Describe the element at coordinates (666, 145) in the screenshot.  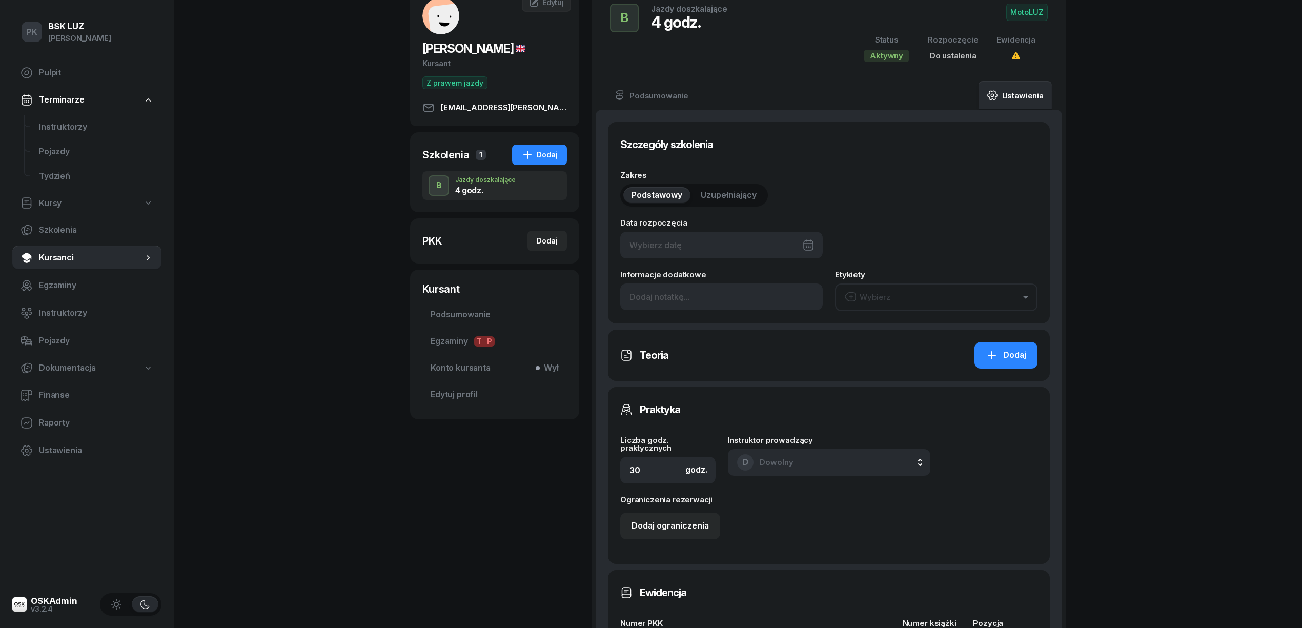
I see `h3: Szczegóły szkolenia` at that location.